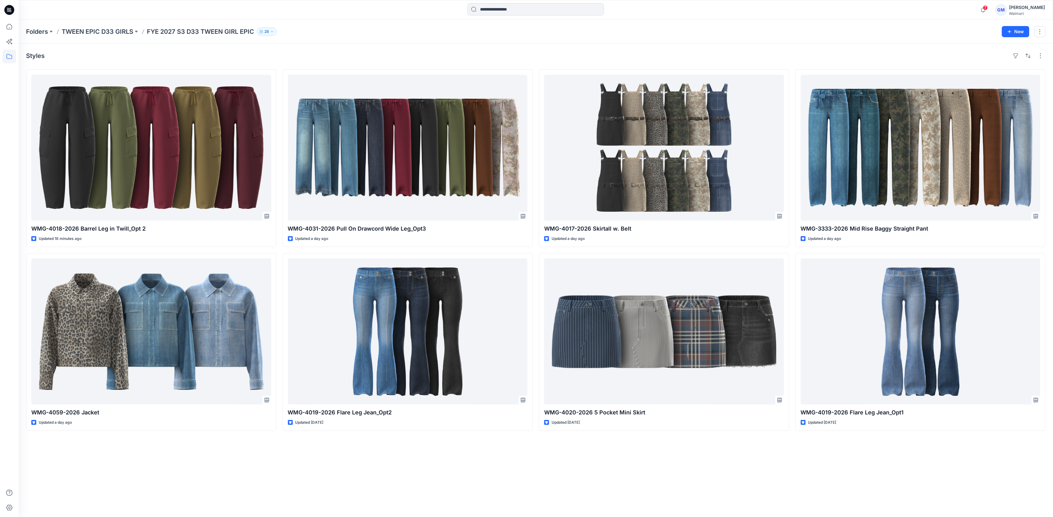  Describe the element at coordinates (408, 331) in the screenshot. I see `a: WMG-4019-2026 Flare Leg Jean_Opt2` at that location.